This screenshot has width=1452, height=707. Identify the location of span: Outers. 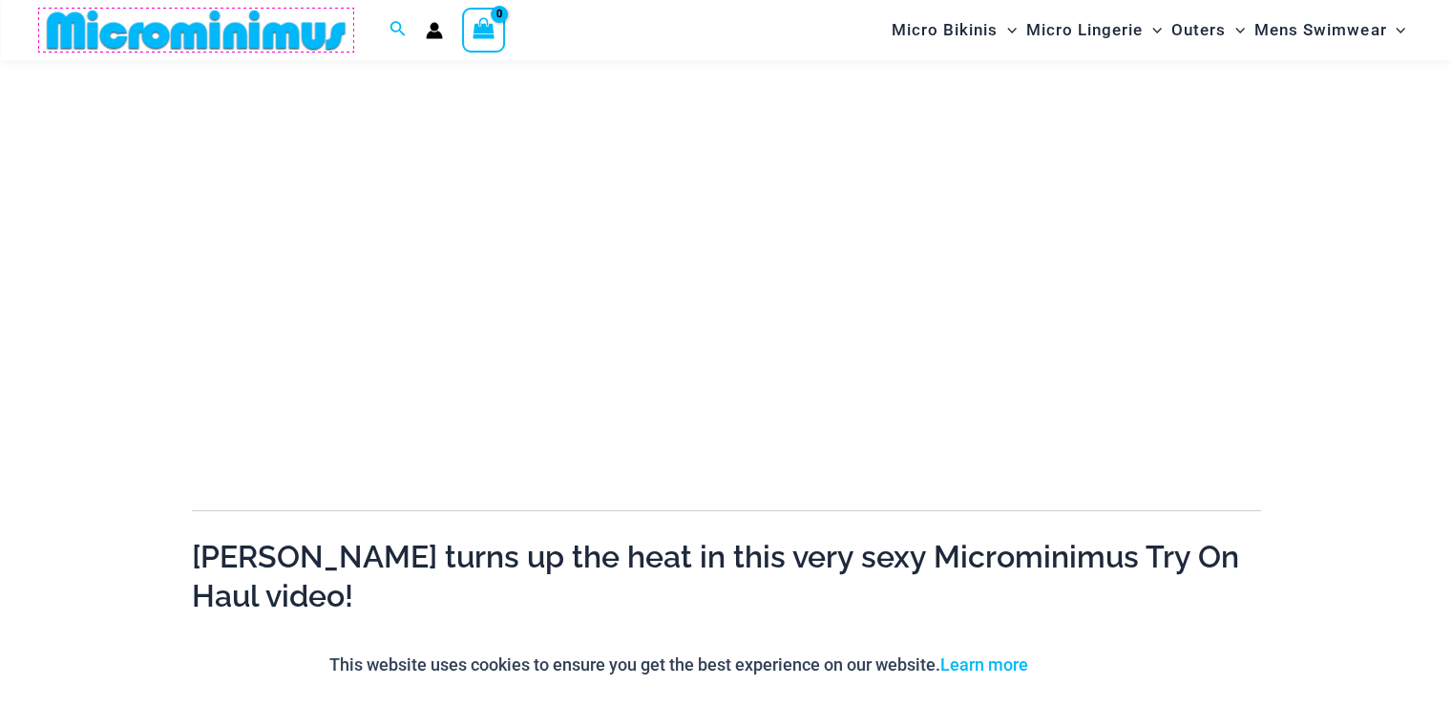
(1198, 30).